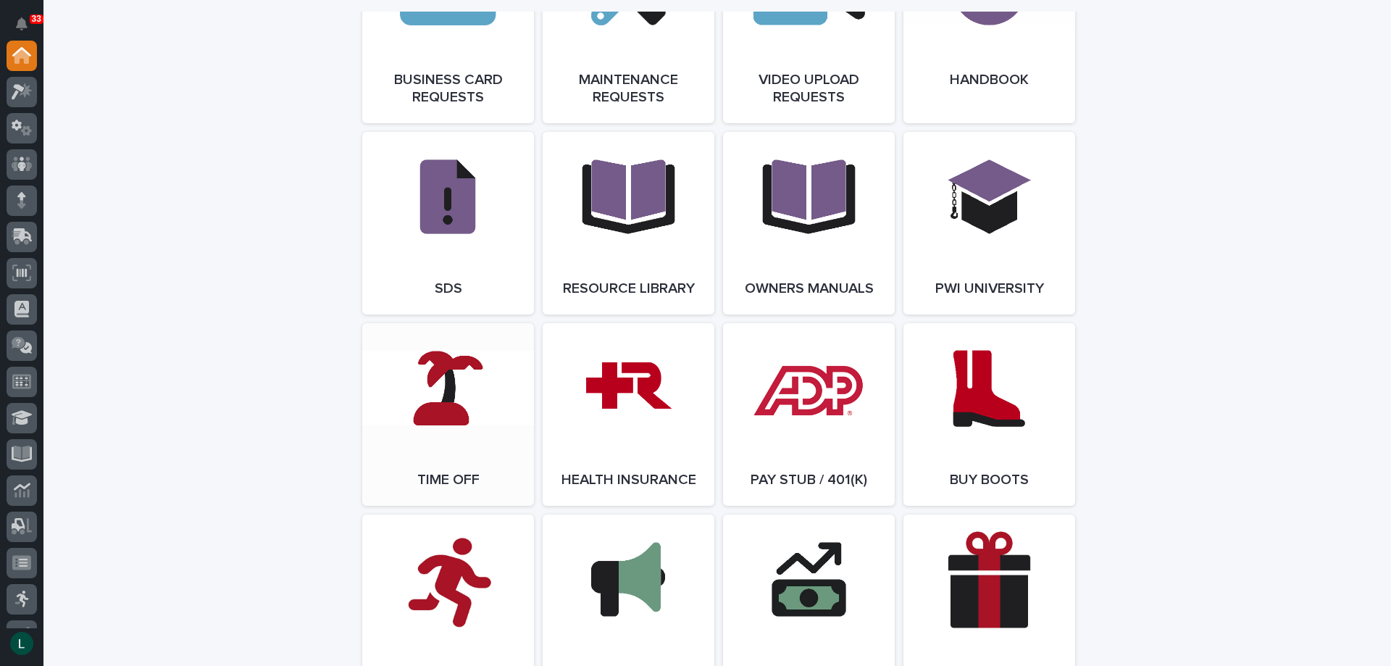 The width and height of the screenshot is (1391, 666). Describe the element at coordinates (989, 414) in the screenshot. I see `a: Buy Boots` at that location.